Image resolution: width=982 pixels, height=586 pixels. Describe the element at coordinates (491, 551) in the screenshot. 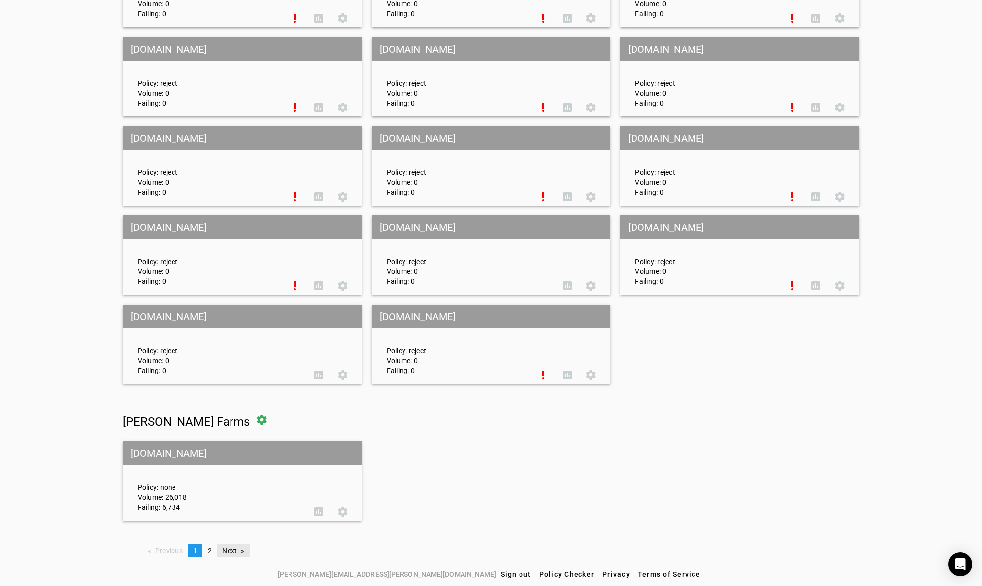

I see `nav: Pagination` at that location.